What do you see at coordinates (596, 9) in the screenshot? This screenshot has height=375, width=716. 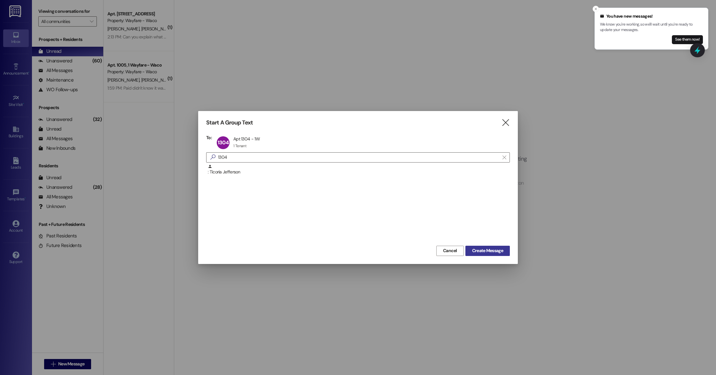 I see `button: Close toast` at bounding box center [596, 9].